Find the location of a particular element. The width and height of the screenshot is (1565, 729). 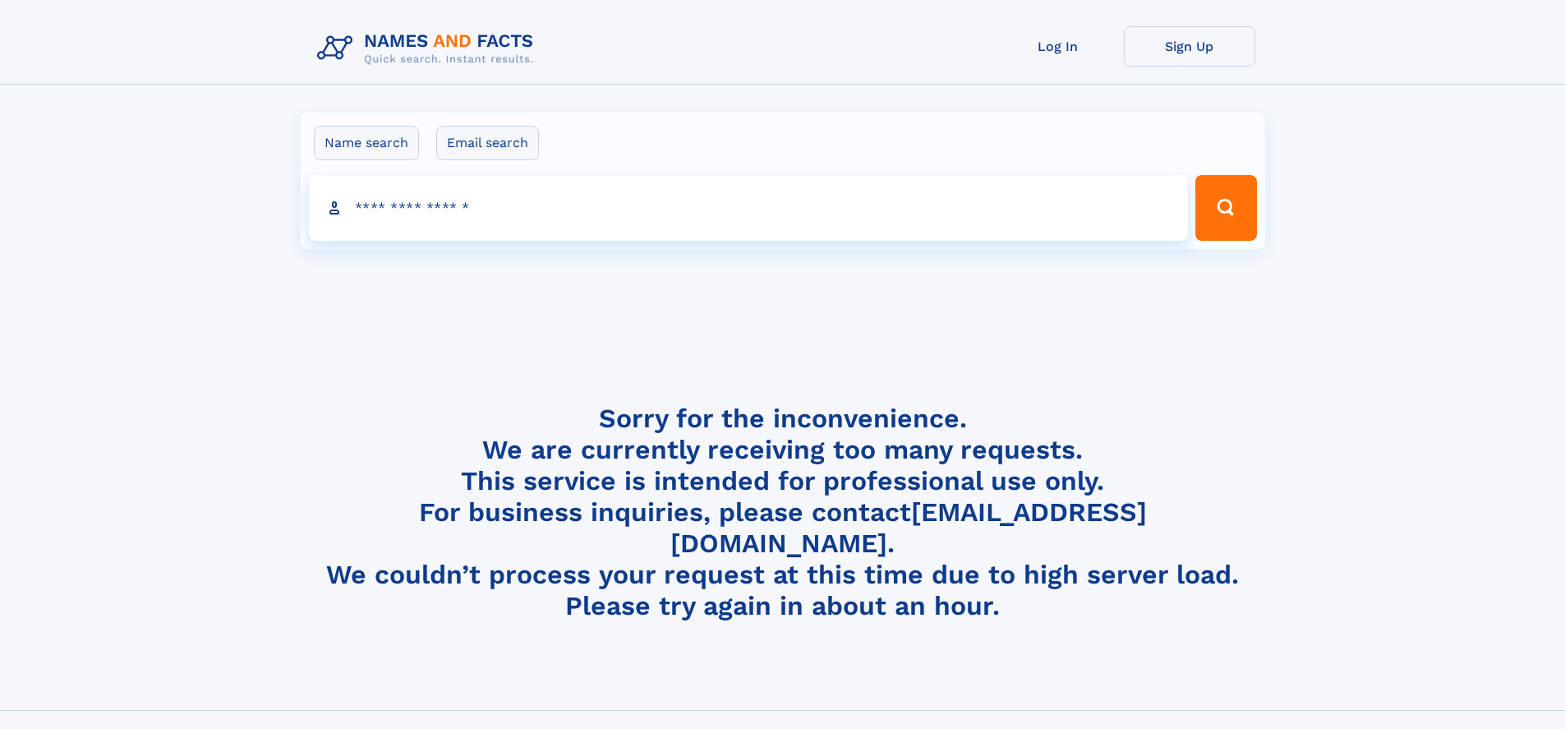

label: Email search is located at coordinates (487, 143).